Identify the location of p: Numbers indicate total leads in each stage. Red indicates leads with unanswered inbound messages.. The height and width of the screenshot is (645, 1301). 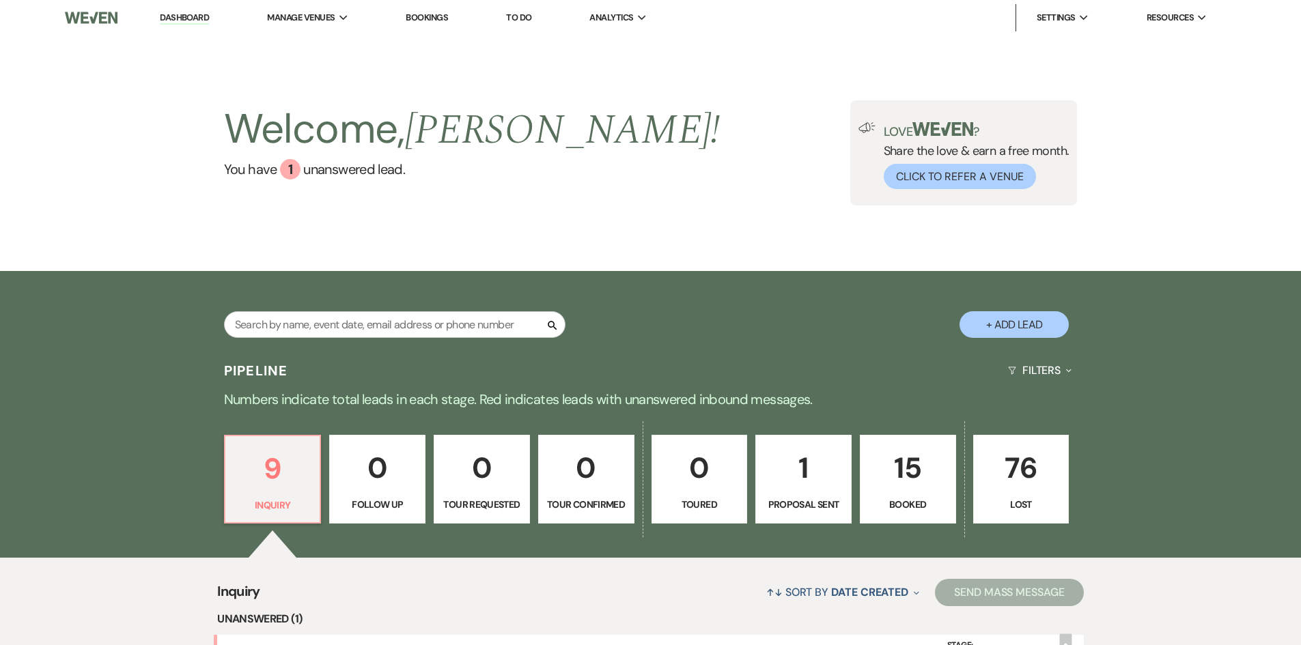
(651, 399).